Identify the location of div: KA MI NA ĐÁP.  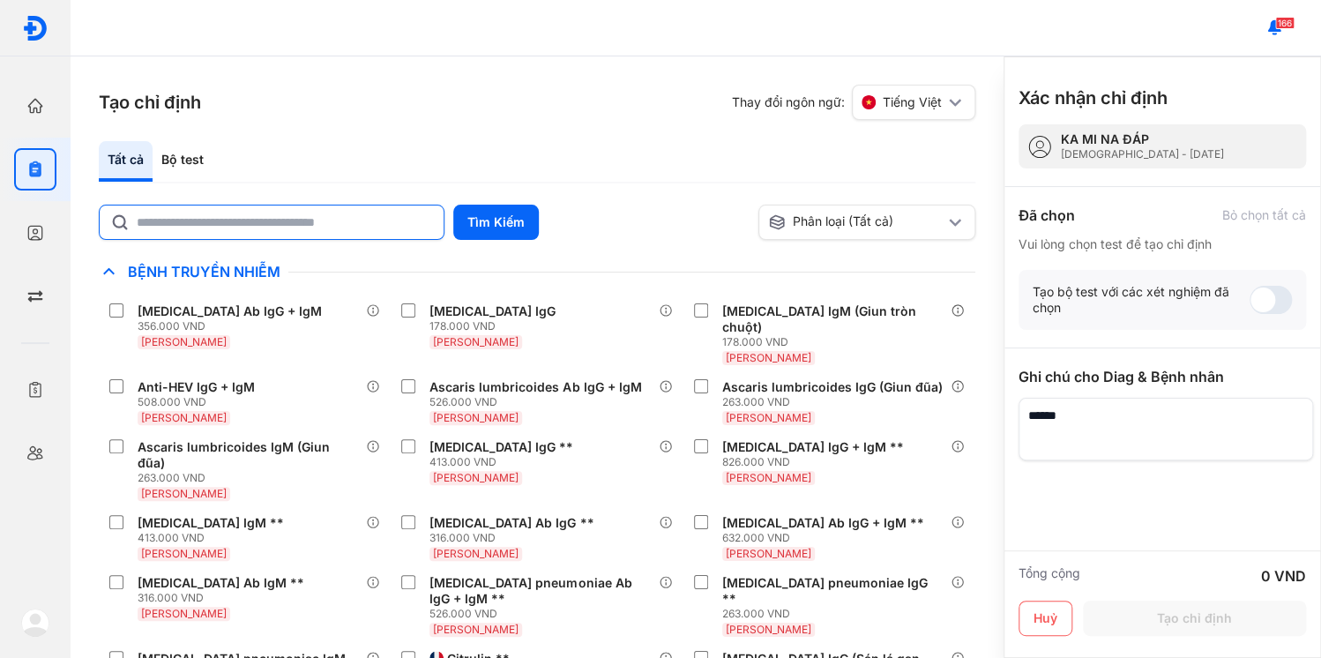
(1142, 139).